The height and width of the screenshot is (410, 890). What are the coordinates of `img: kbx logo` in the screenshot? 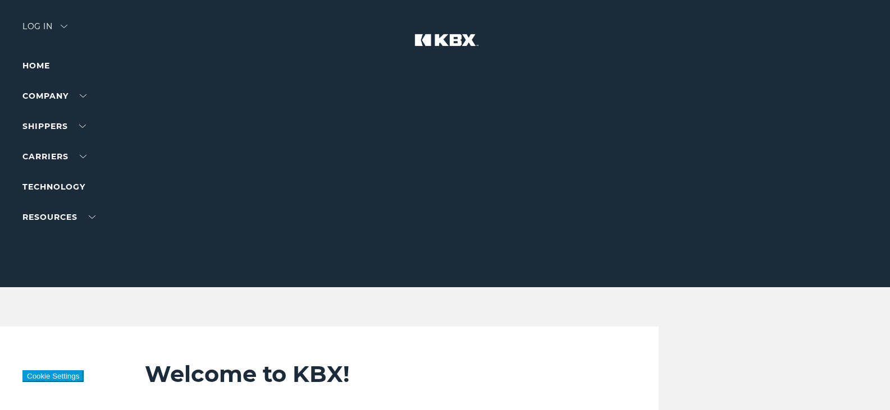 It's located at (445, 47).